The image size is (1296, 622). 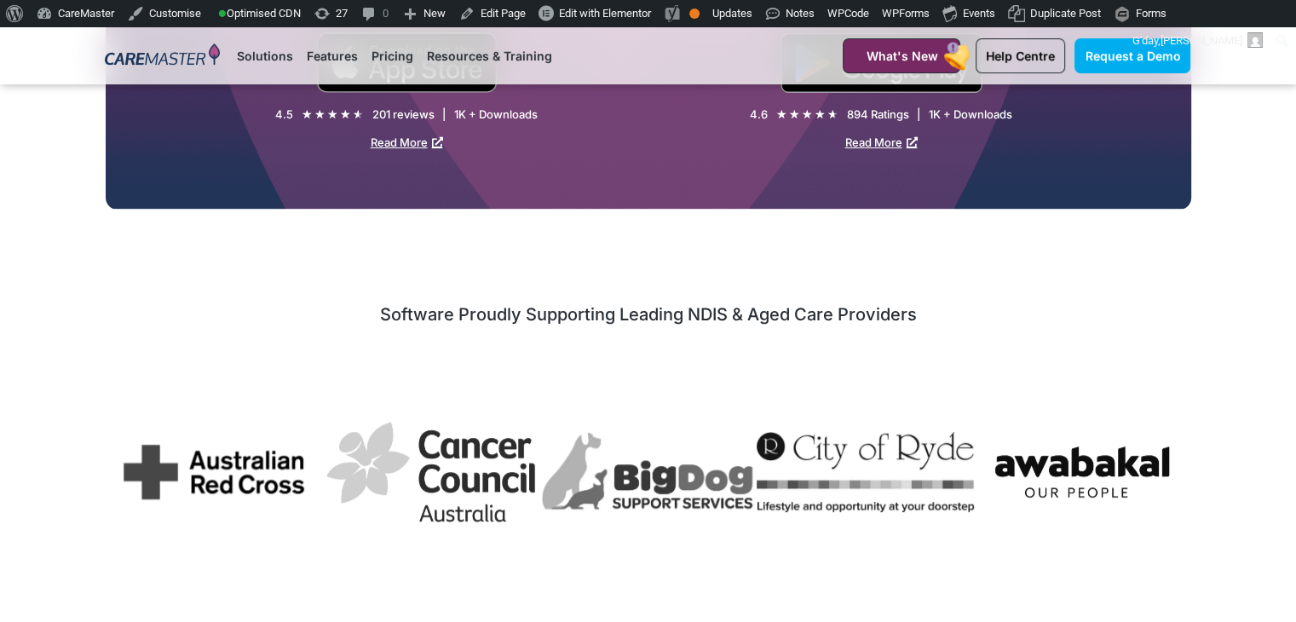 What do you see at coordinates (902, 55) in the screenshot?
I see `span: What's New` at bounding box center [902, 55].